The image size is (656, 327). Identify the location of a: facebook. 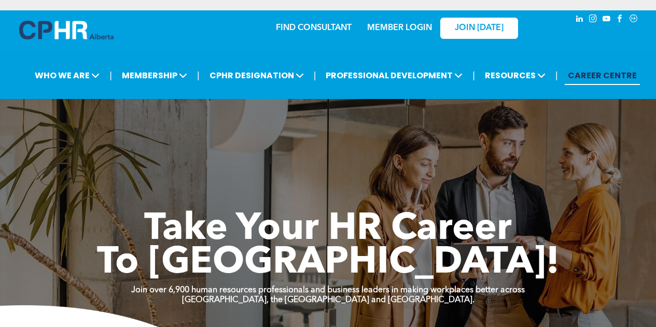
(620, 20).